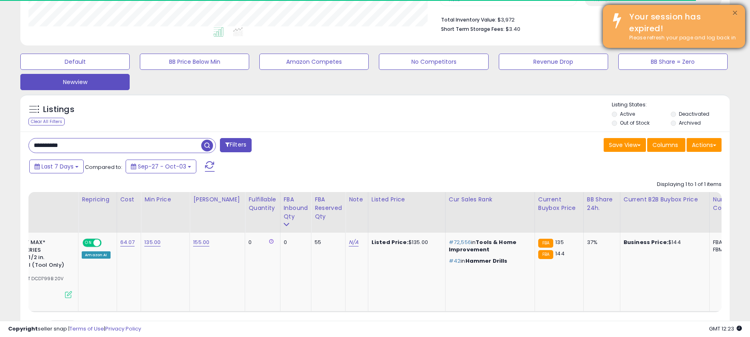 This screenshot has height=337, width=750. Describe the element at coordinates (726, 243) in the screenshot. I see `div: FBA: 3` at that location.